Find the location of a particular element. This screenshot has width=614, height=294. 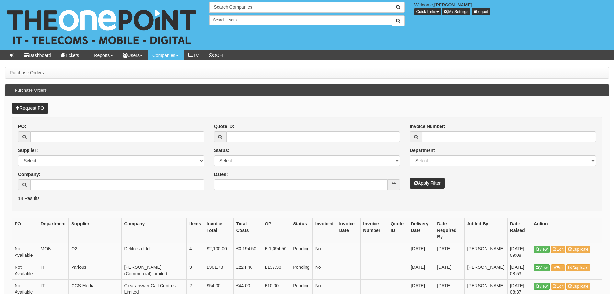

td: 4 is located at coordinates (196, 252).